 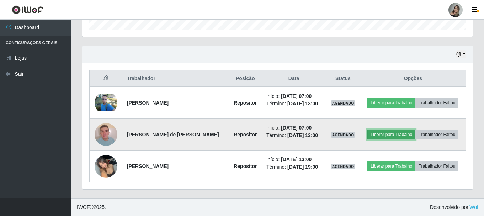 What do you see at coordinates (176, 79) in the screenshot?
I see `th: Trabalhador` at bounding box center [176, 79].